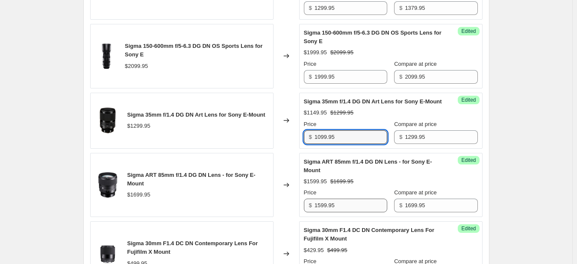 Image resolution: width=577 pixels, height=264 pixels. Describe the element at coordinates (136, 66) in the screenshot. I see `div: $2099.95` at that location.